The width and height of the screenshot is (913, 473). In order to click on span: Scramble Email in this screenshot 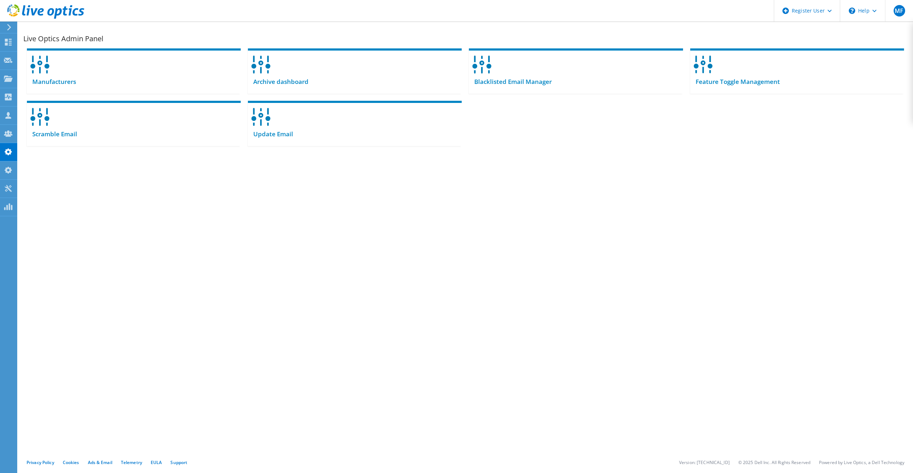, I will do `click(52, 134)`.